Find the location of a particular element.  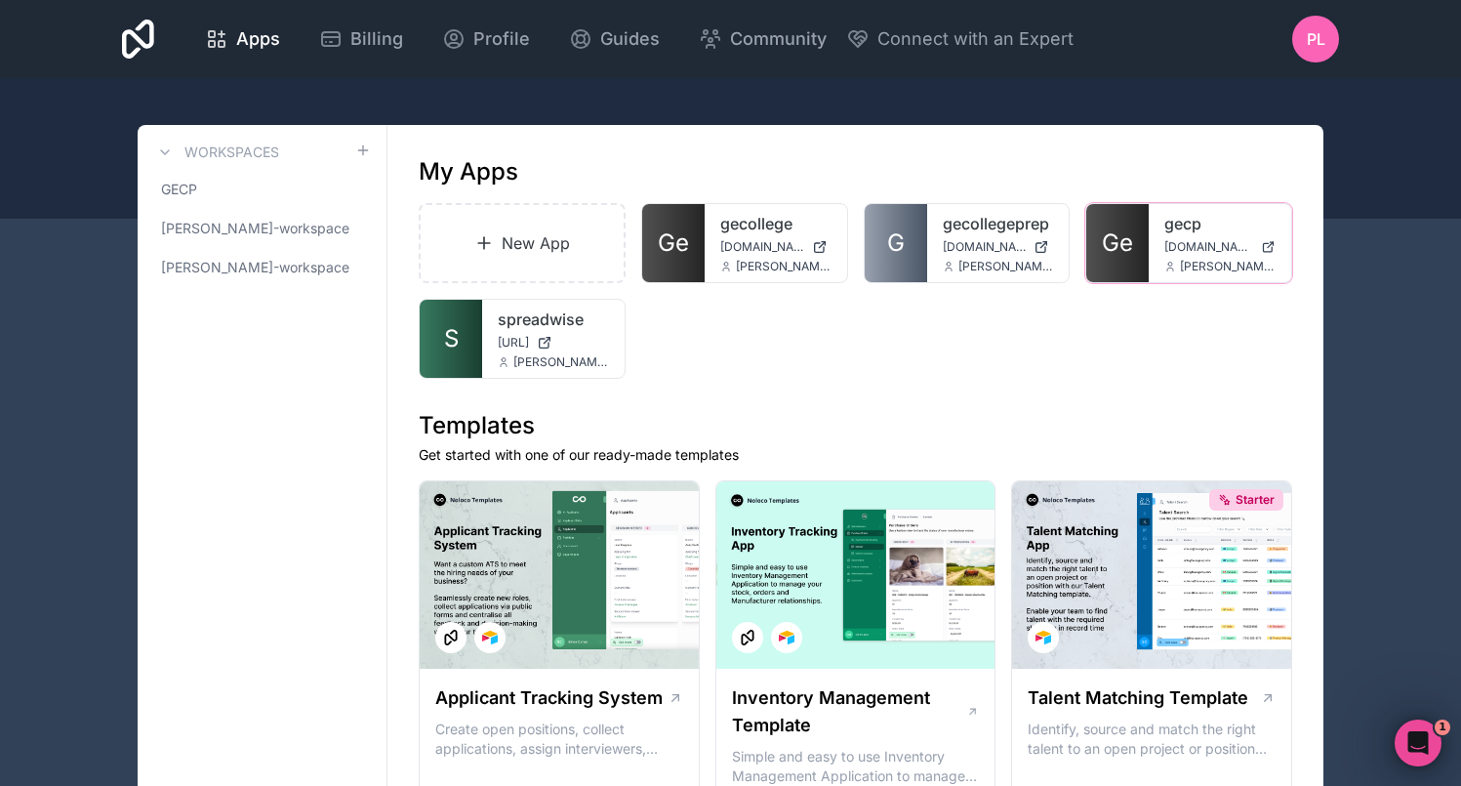

a: Apps is located at coordinates (242, 39).